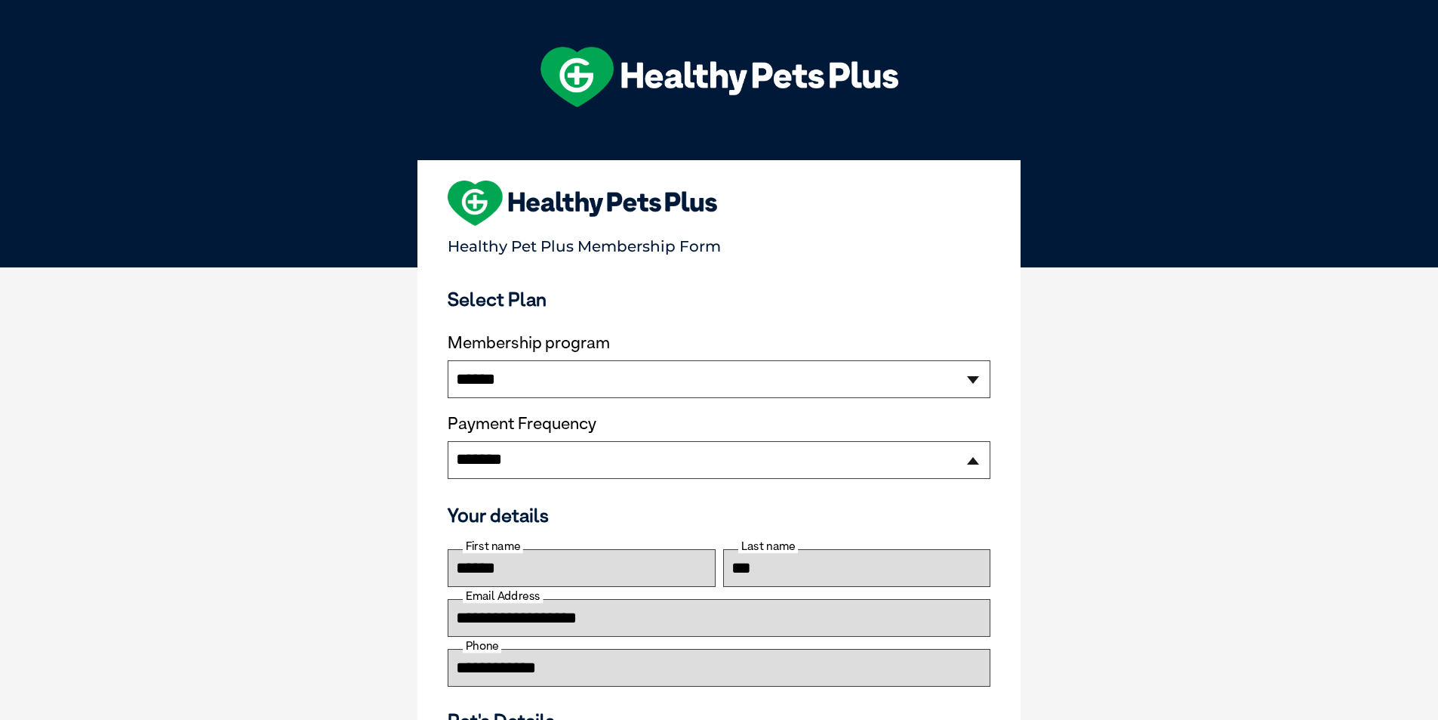  I want to click on h3: Your details, so click(719, 515).